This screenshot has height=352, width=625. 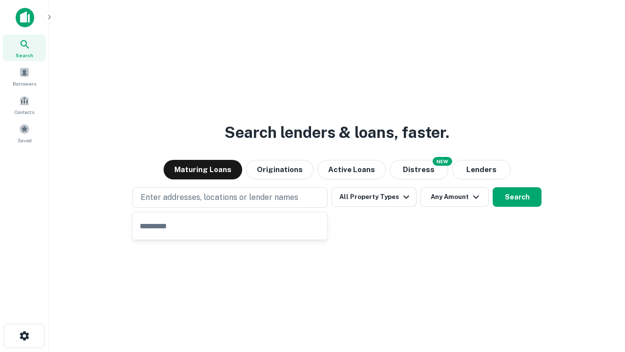 What do you see at coordinates (24, 84) in the screenshot?
I see `span: Borrowers` at bounding box center [24, 84].